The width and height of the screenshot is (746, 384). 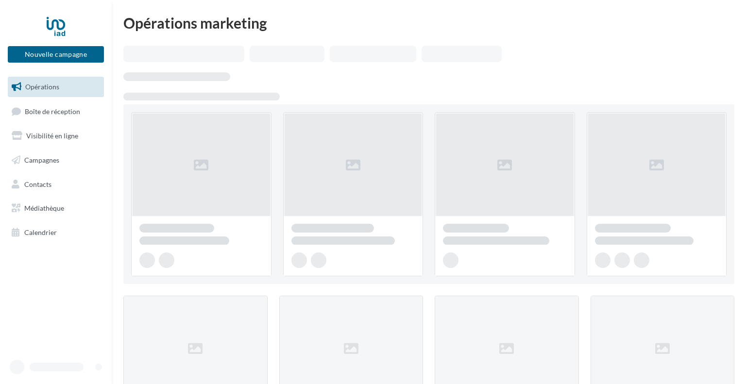 What do you see at coordinates (42, 160) in the screenshot?
I see `span: Campagnes` at bounding box center [42, 160].